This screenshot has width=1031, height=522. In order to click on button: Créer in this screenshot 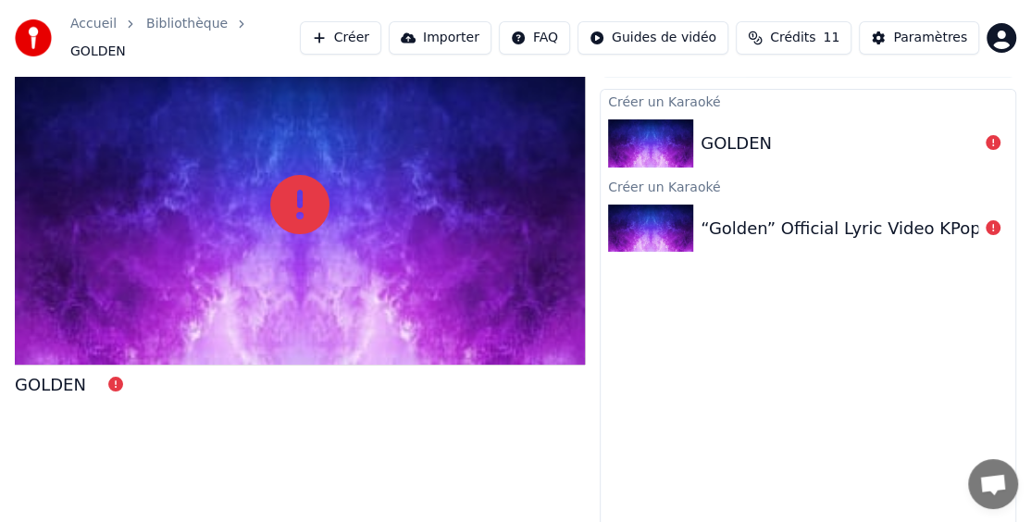, I will do `click(341, 38)`.